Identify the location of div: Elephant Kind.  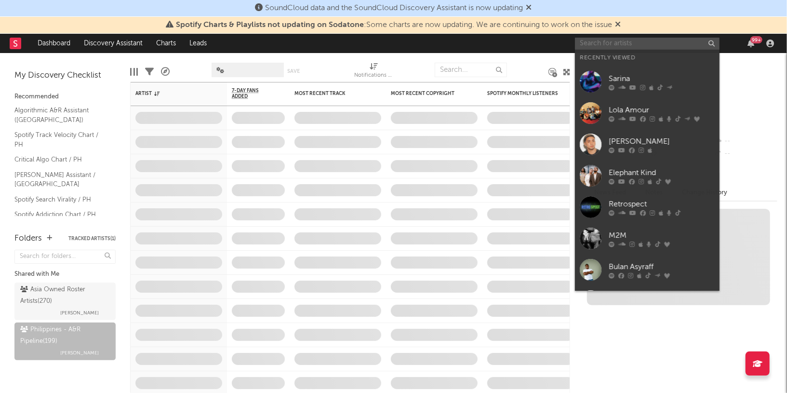
(662, 173).